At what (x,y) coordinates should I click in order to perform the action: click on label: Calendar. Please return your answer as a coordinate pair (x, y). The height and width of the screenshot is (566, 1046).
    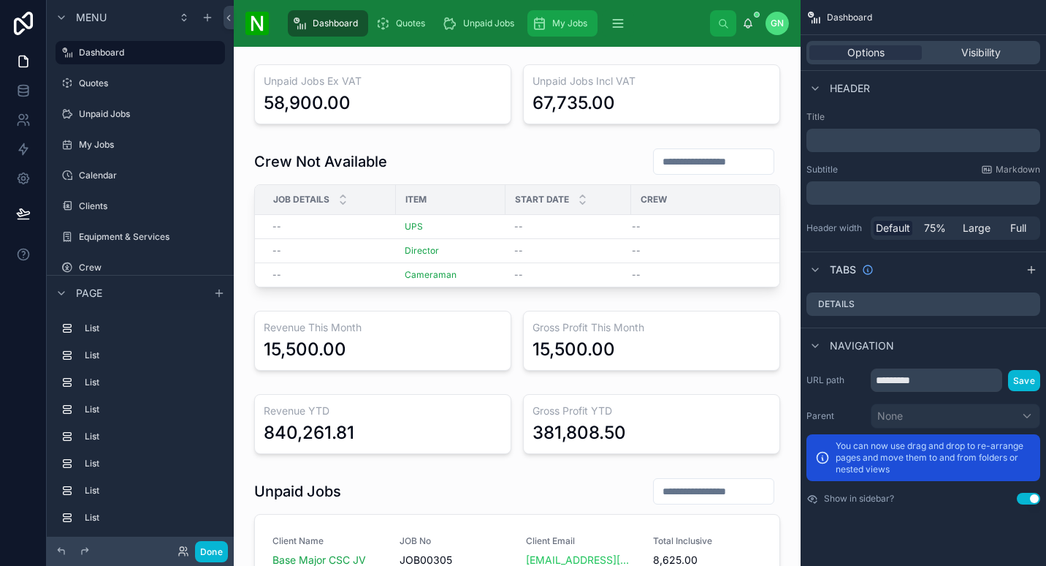
    Looking at the image, I should click on (151, 175).